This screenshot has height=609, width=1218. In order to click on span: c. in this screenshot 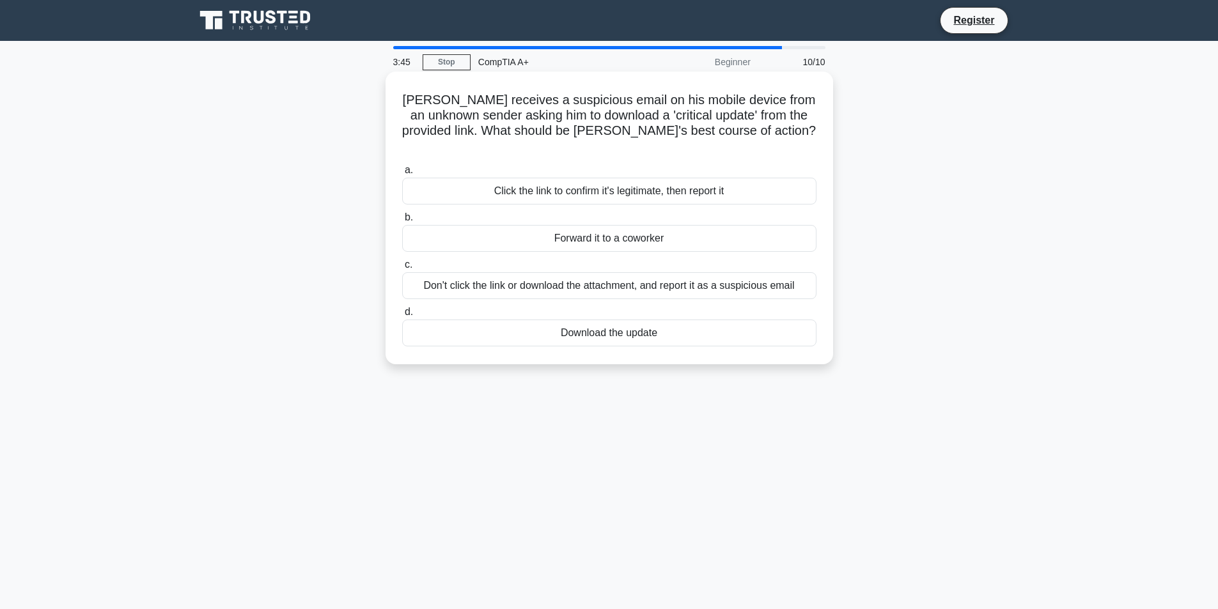, I will do `click(409, 264)`.